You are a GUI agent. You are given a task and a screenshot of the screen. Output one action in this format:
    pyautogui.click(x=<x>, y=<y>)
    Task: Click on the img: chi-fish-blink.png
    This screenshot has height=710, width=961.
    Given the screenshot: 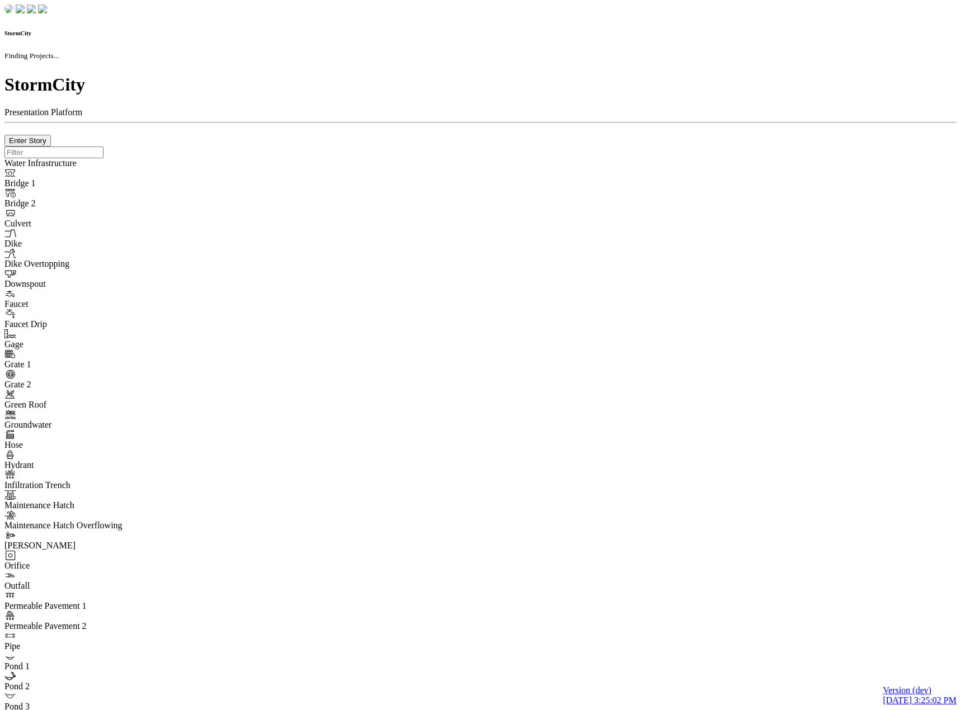 What is the action you would take?
    pyautogui.click(x=42, y=9)
    